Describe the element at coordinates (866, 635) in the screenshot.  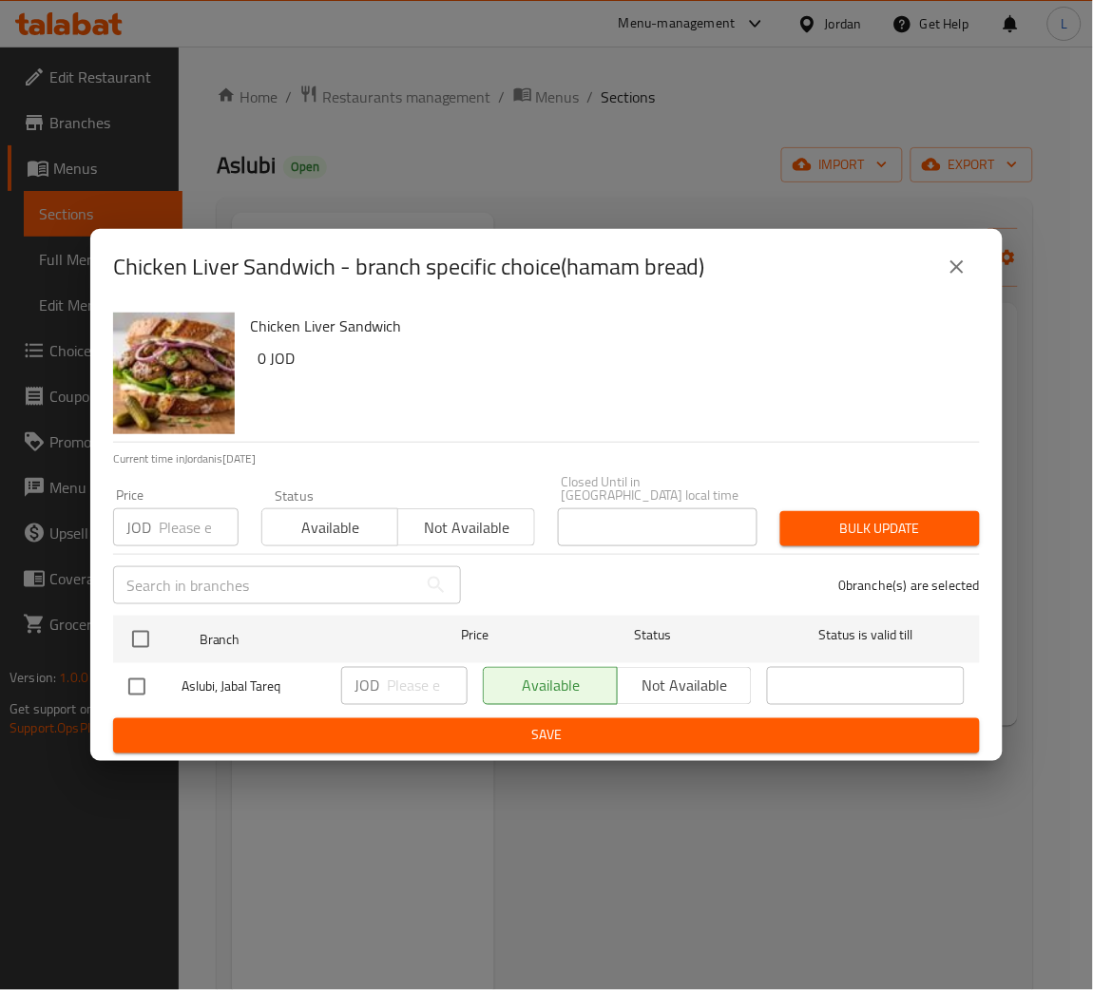
I see `span: Status is valid till` at that location.